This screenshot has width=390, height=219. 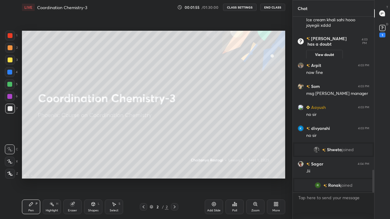 I want to click on p: T, so click(x=387, y=7).